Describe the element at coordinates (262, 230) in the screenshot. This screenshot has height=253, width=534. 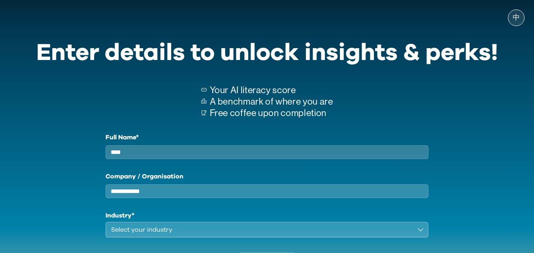
I see `div: Select your industry` at that location.